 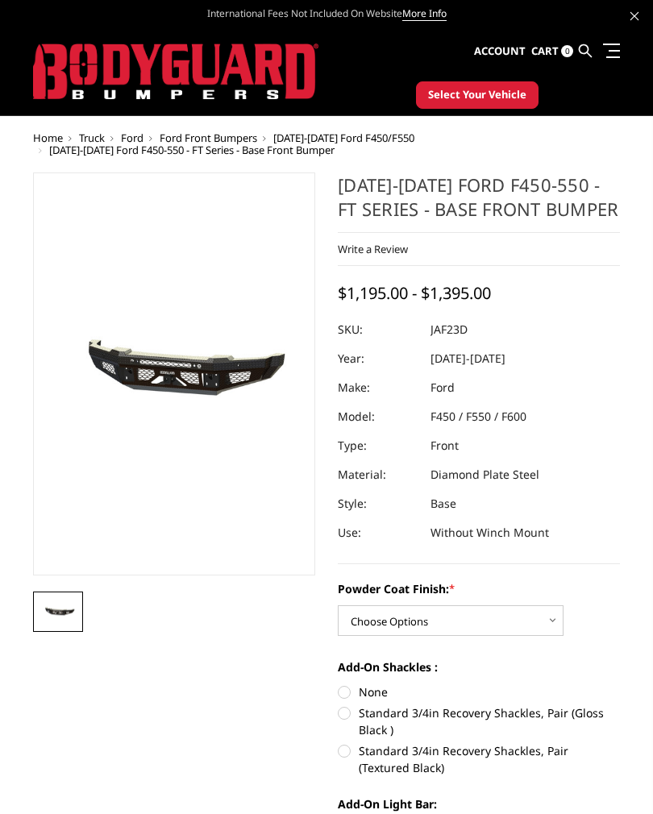 I want to click on span: Truck, so click(x=92, y=138).